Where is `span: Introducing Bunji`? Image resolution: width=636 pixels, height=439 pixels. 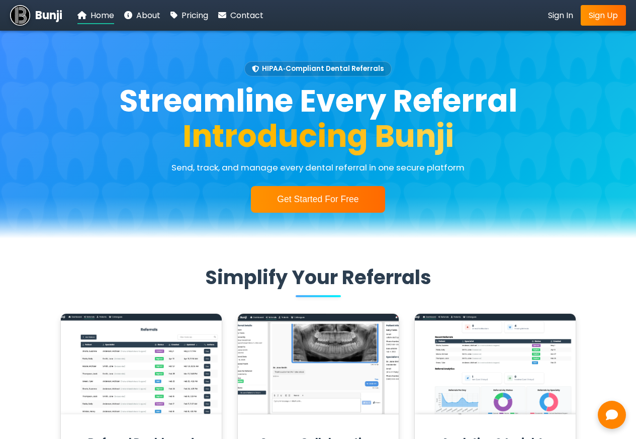 span: Introducing Bunji is located at coordinates (318, 136).